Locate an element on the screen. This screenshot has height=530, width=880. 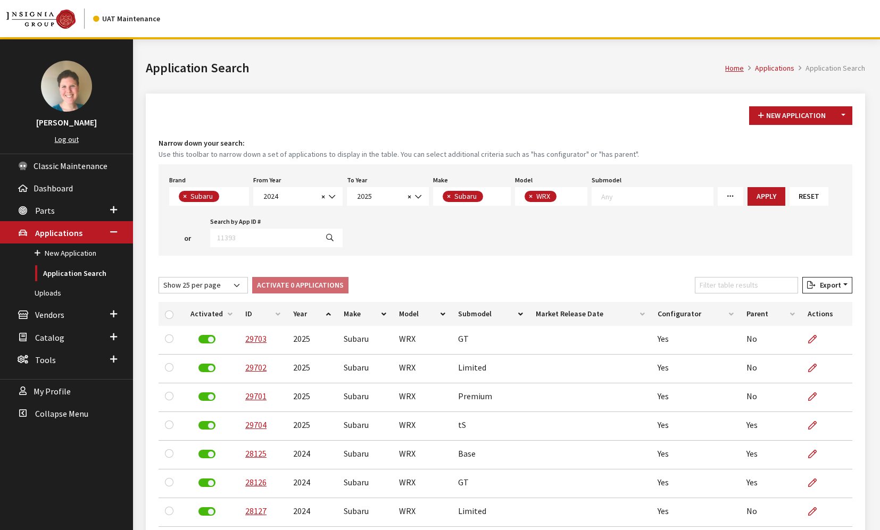
button: New Application is located at coordinates (791, 115).